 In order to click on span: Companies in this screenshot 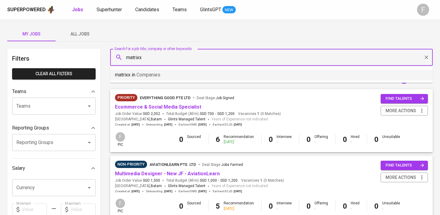, I will do `click(148, 74)`.